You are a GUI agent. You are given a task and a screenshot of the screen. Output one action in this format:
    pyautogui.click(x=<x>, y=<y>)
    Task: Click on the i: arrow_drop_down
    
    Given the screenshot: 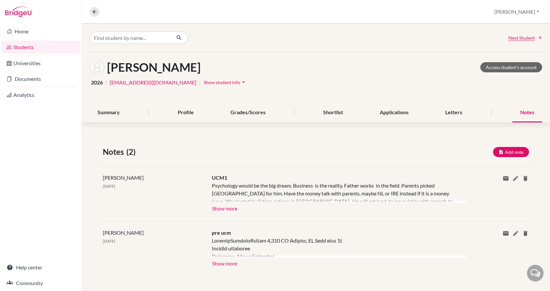 What is the action you would take?
    pyautogui.click(x=244, y=82)
    